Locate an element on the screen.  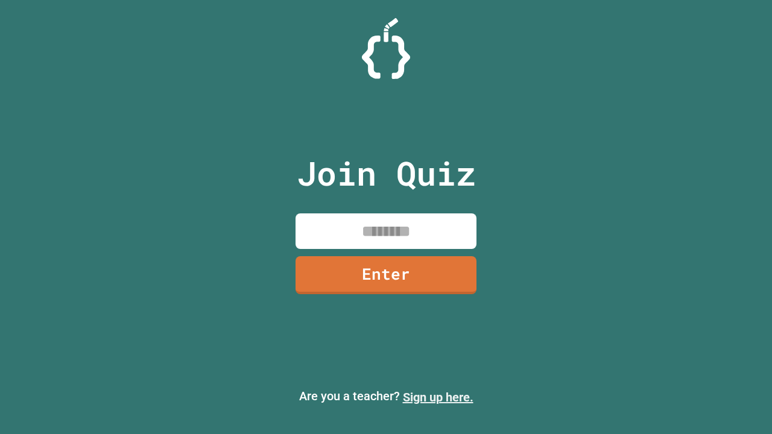
img: Logo.svg is located at coordinates (386, 48).